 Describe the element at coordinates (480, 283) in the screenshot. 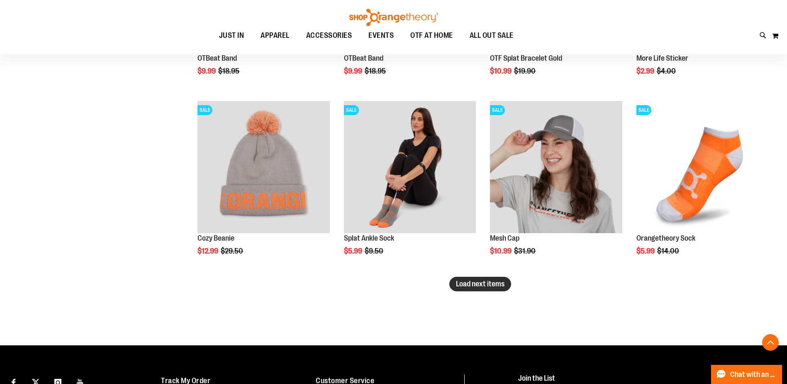

I see `button: Load next items` at that location.